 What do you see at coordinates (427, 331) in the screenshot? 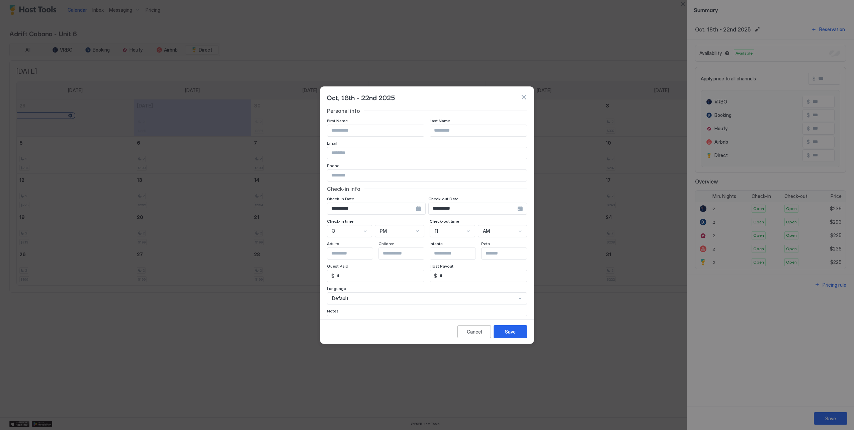
I see `textarea: Input Field` at bounding box center [427, 331].